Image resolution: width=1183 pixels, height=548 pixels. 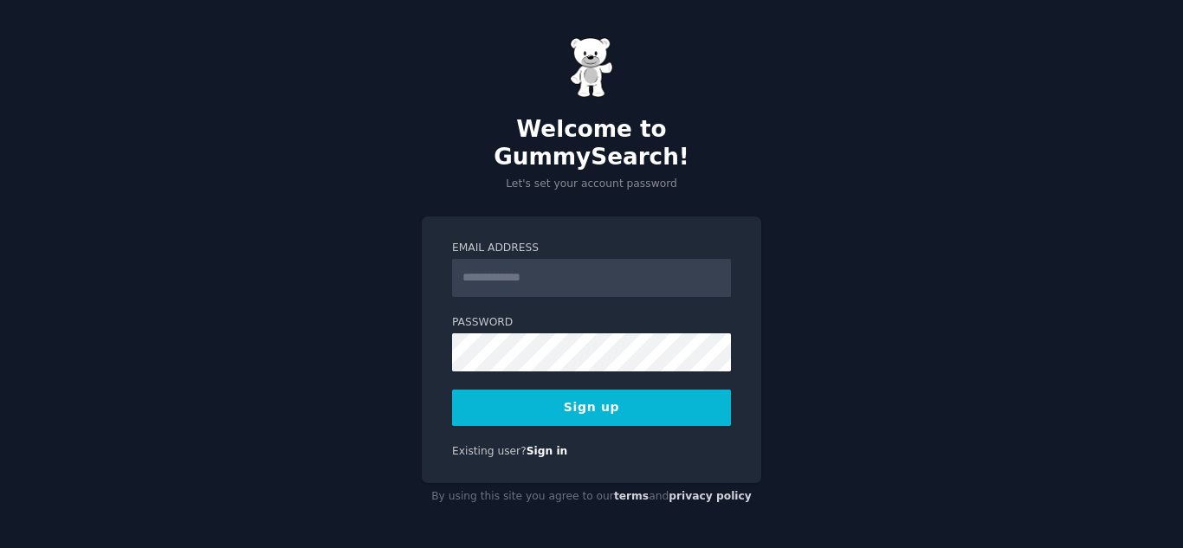 What do you see at coordinates (591, 184) in the screenshot?
I see `p: Let's set your account password` at bounding box center [591, 184].